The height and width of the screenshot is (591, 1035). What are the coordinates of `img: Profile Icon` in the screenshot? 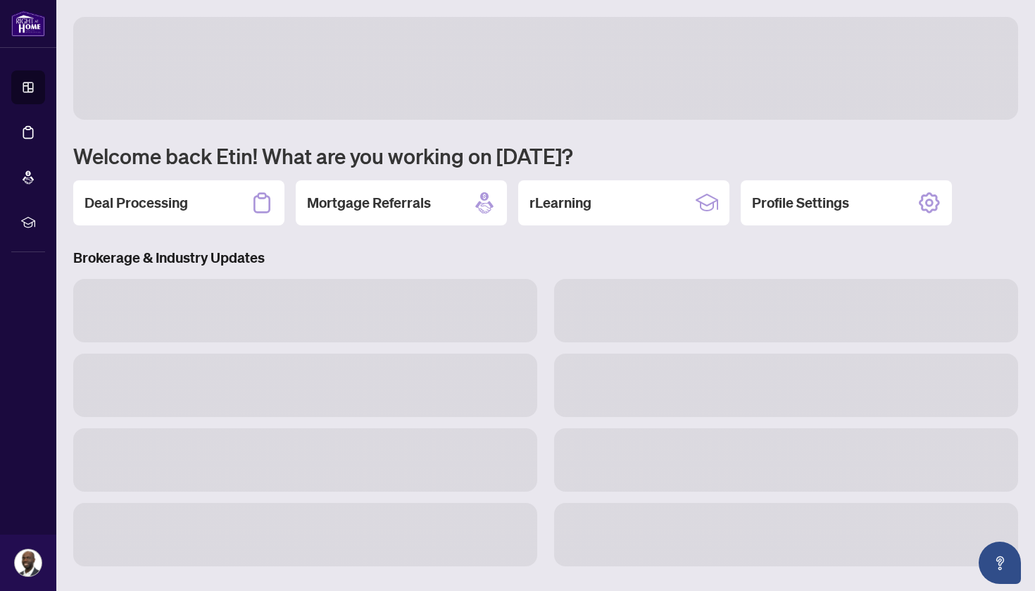 It's located at (28, 562).